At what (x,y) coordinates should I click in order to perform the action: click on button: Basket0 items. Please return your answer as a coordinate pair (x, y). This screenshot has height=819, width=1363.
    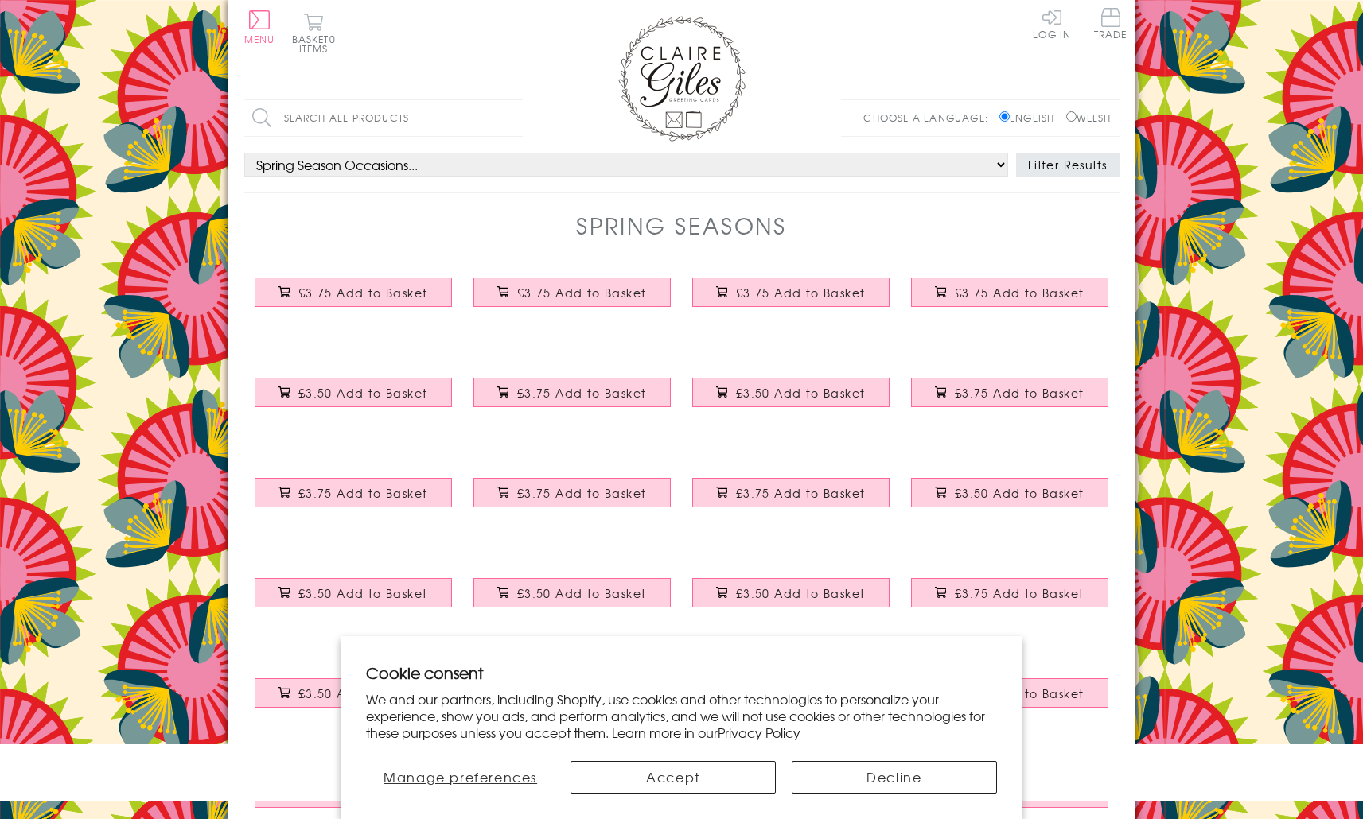
    Looking at the image, I should click on (313, 33).